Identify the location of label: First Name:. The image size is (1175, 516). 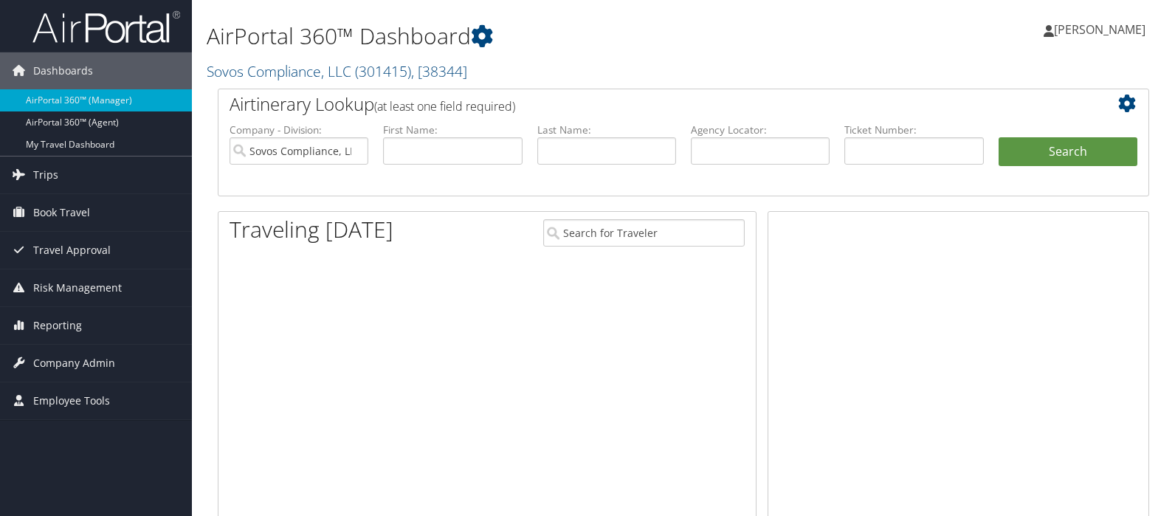
(452, 130).